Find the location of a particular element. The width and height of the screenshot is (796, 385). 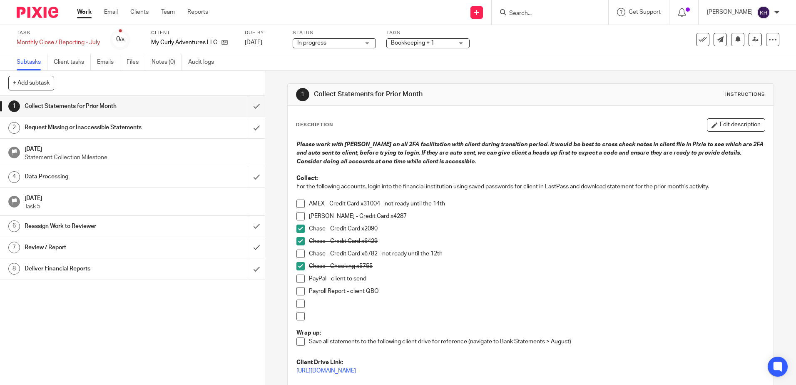

p: Chase - Credit Card x6782 - not ready until the 12th is located at coordinates (537, 254).